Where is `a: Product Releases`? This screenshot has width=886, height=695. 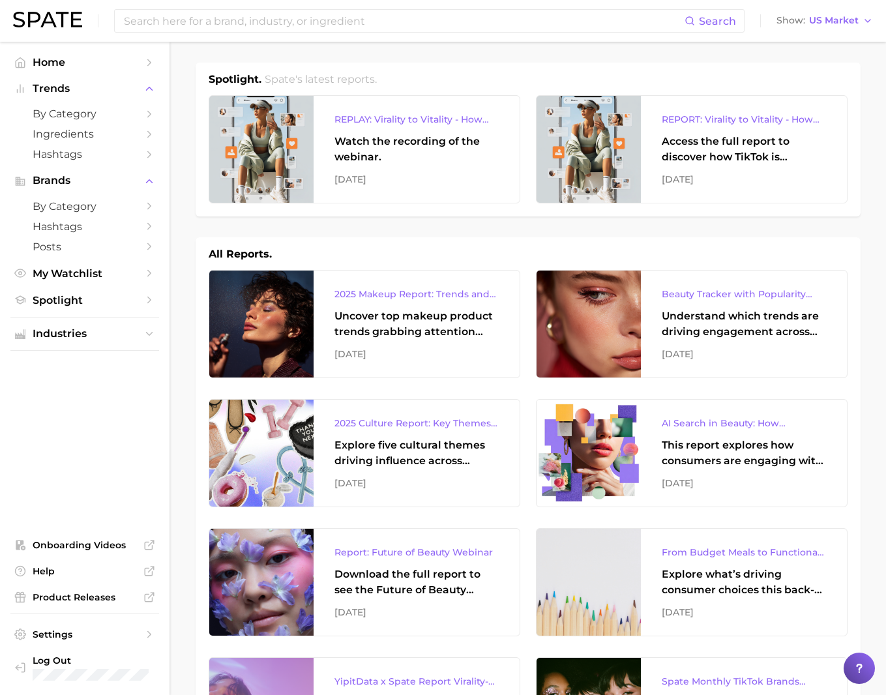
a: Product Releases is located at coordinates (85, 597).